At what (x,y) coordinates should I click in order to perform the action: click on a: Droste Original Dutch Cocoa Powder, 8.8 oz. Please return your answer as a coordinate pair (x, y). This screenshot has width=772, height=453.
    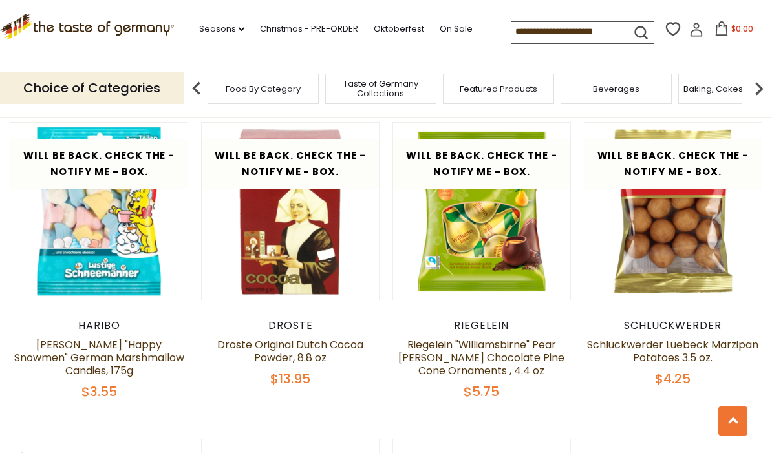
    Looking at the image, I should click on (290, 351).